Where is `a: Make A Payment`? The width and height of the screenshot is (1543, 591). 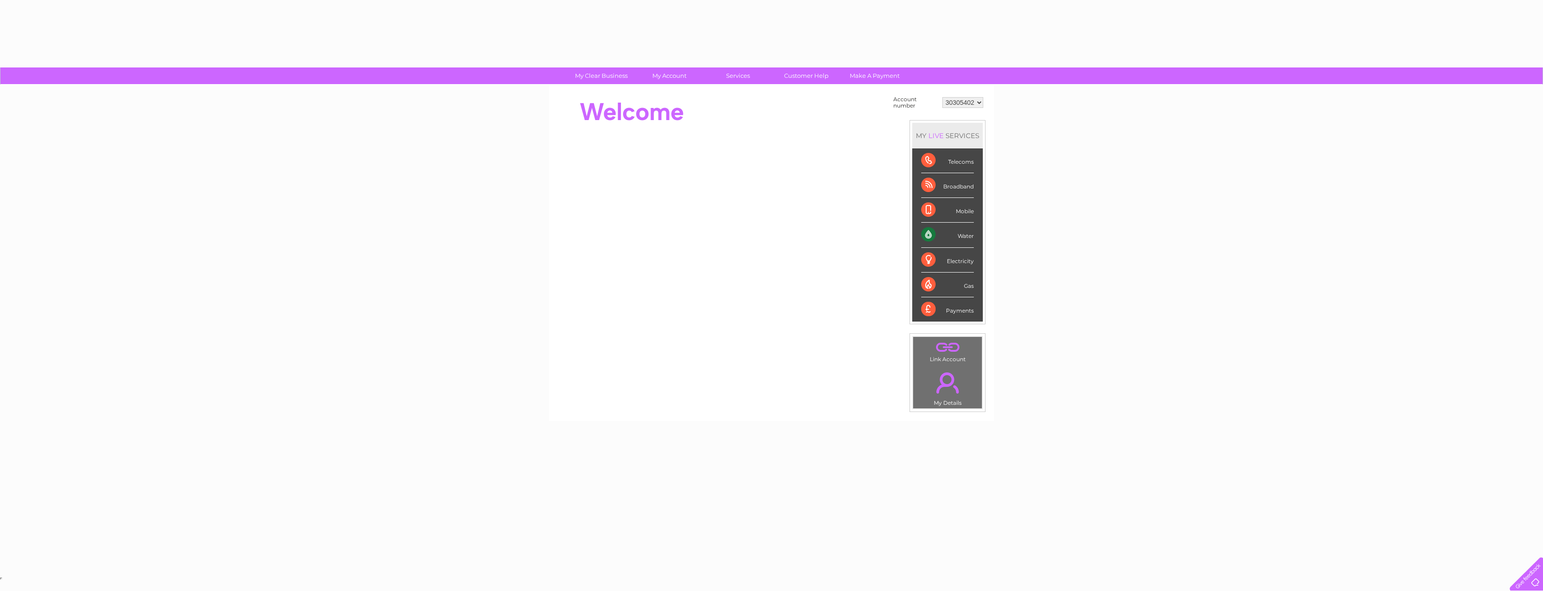 a: Make A Payment is located at coordinates (875, 76).